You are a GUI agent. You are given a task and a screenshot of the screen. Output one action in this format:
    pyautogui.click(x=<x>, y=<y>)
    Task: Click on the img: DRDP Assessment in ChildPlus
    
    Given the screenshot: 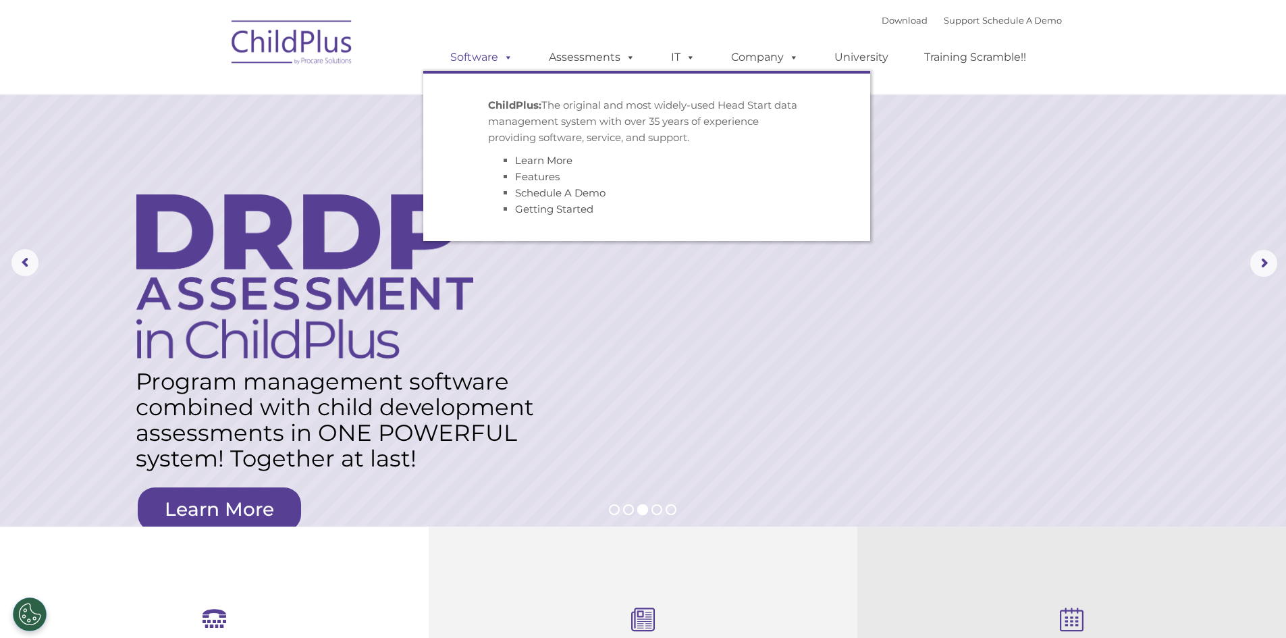 What is the action you would take?
    pyautogui.click(x=304, y=276)
    